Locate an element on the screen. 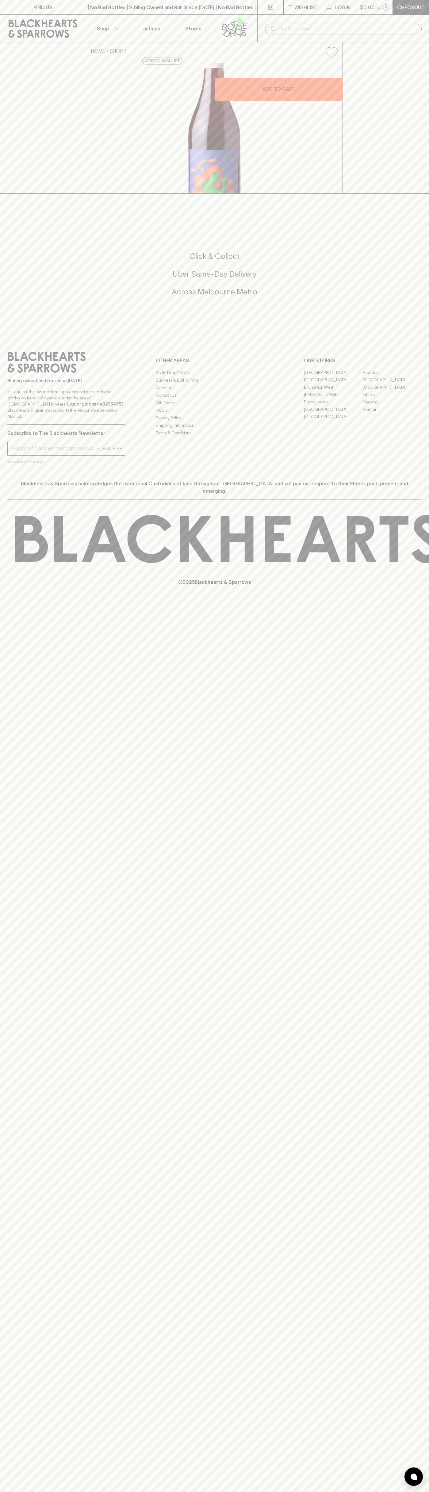 This screenshot has width=429, height=1492. p: 0 is located at coordinates (386, 7).